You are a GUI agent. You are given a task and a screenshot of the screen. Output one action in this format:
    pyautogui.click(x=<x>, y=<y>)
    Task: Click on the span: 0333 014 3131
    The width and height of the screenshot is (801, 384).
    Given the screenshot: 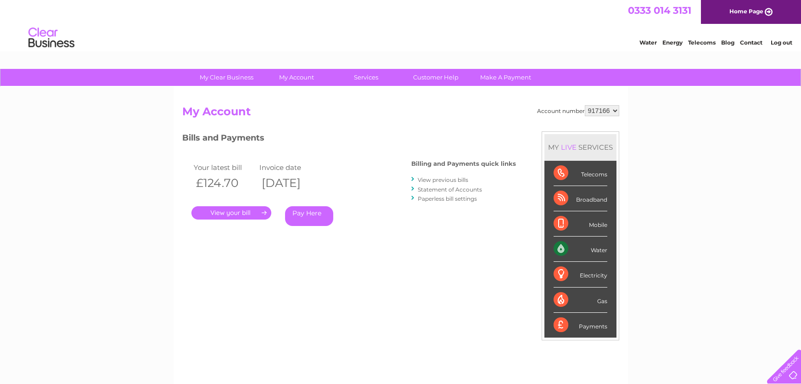 What is the action you would take?
    pyautogui.click(x=659, y=10)
    